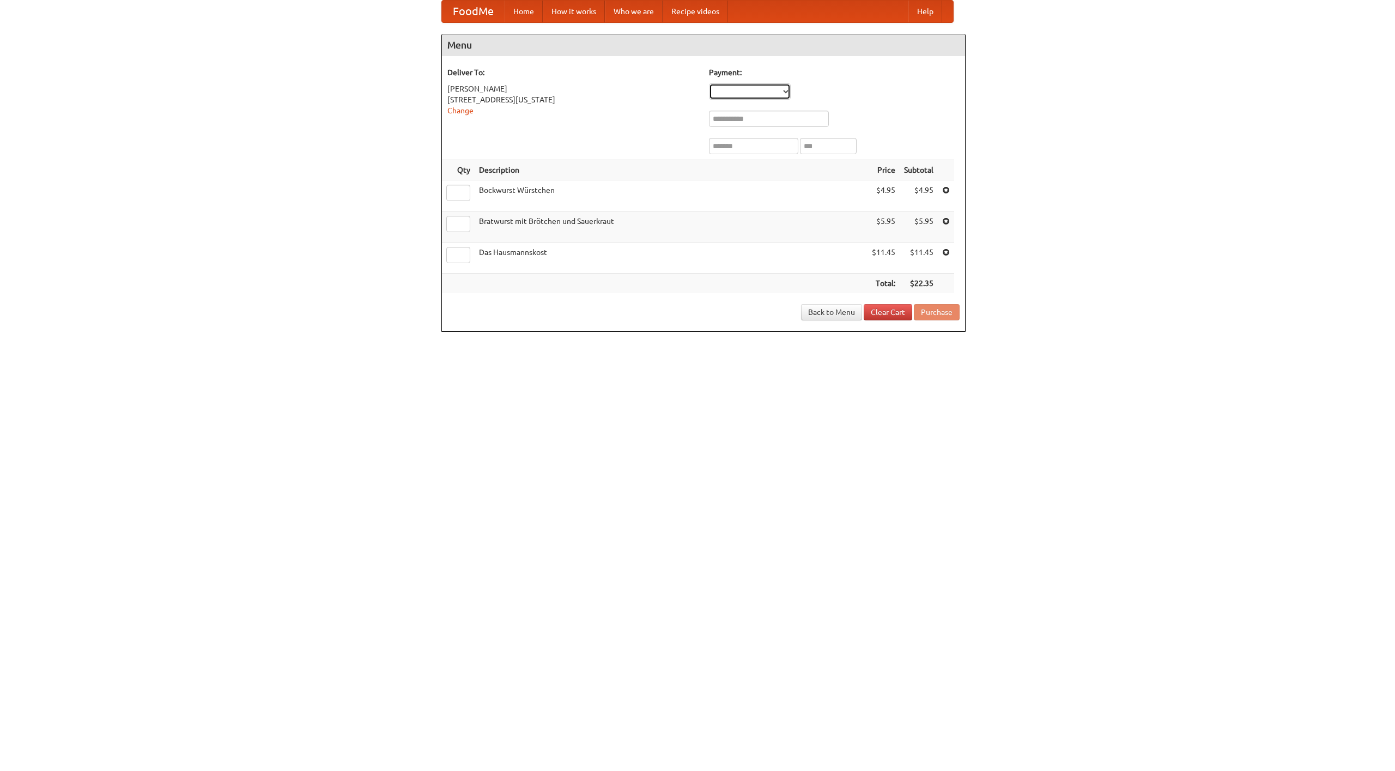 This screenshot has width=1395, height=771. I want to click on td: Das Hausmannskost, so click(671, 258).